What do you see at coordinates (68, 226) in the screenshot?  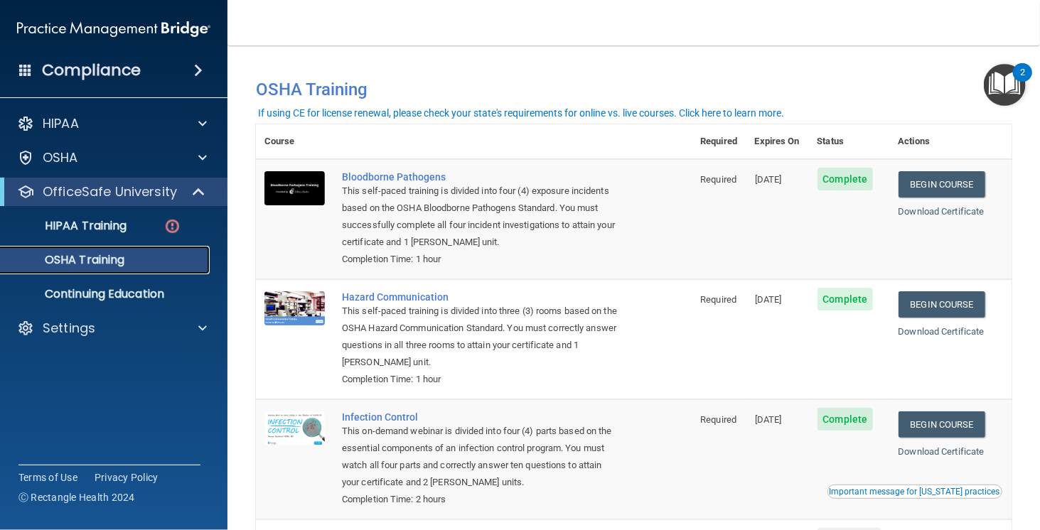 I see `p: HIPAA Training` at bounding box center [68, 226].